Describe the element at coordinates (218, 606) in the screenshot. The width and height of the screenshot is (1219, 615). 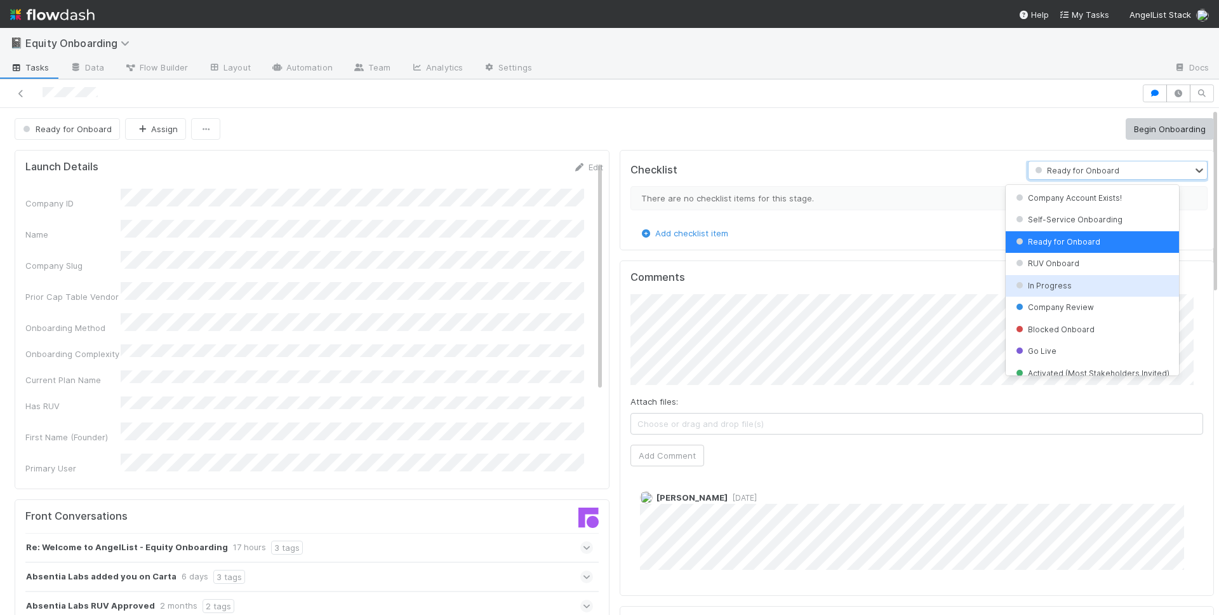
I see `div: 2 tags` at that location.